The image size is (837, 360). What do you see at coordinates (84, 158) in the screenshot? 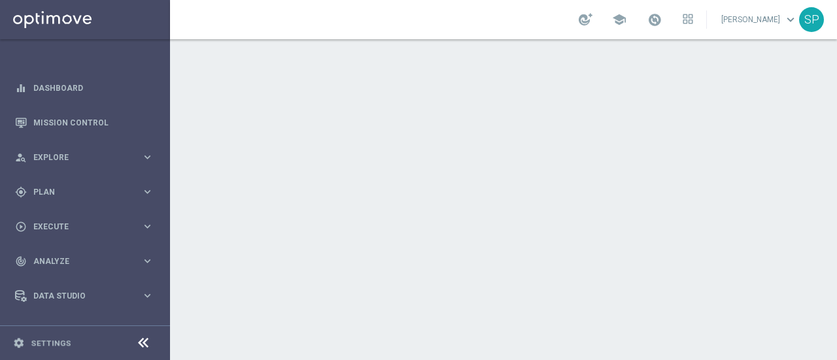
I see `button: person_search Explore keyboard_arrow_right` at bounding box center [84, 158].